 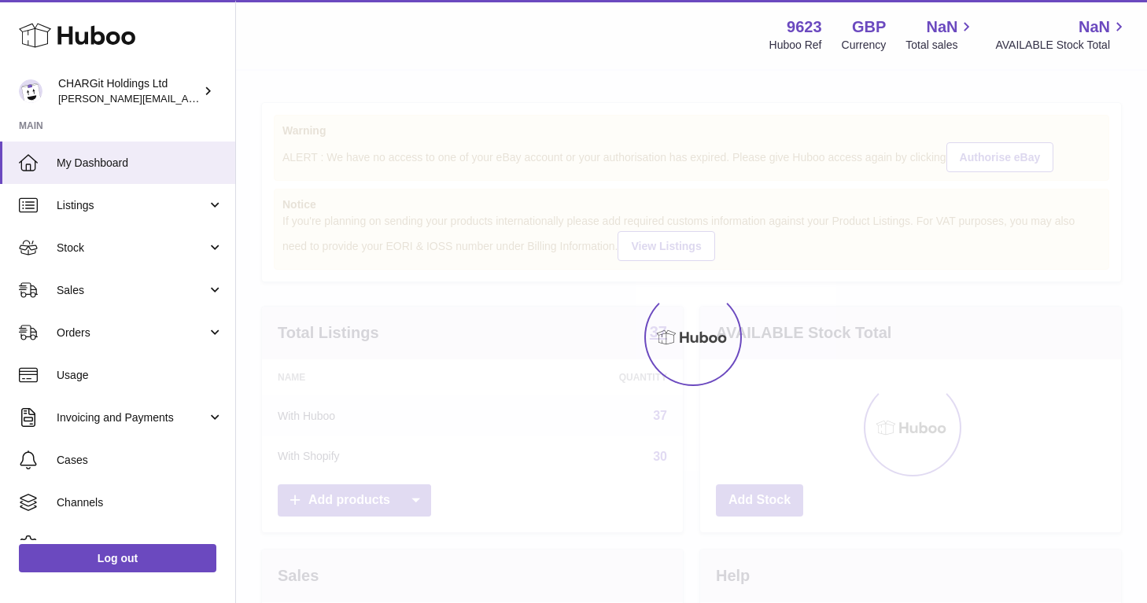 I want to click on span: Listings, so click(x=131, y=205).